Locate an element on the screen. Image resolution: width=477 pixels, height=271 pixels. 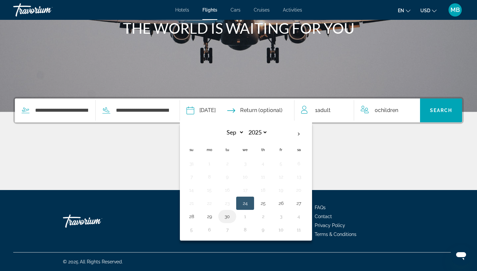
span: Adult is located at coordinates (324, 110).